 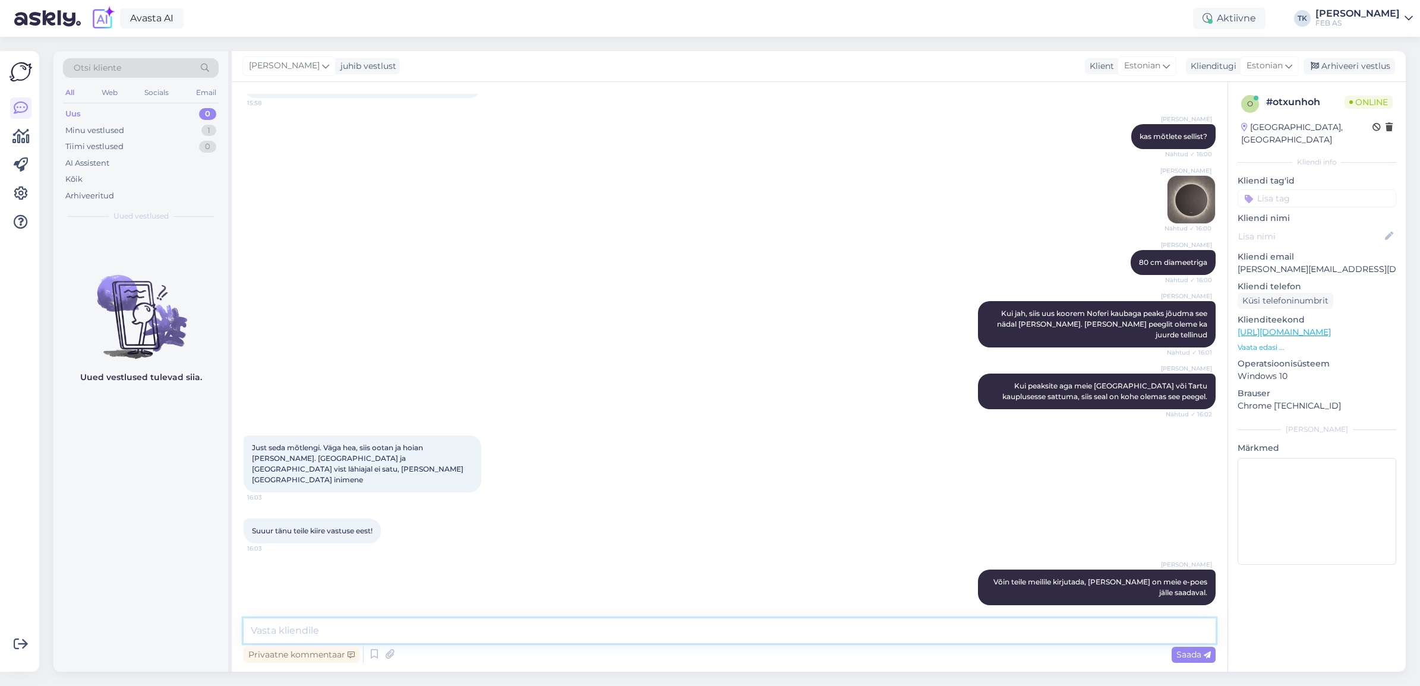 I want to click on div: All, so click(x=70, y=93).